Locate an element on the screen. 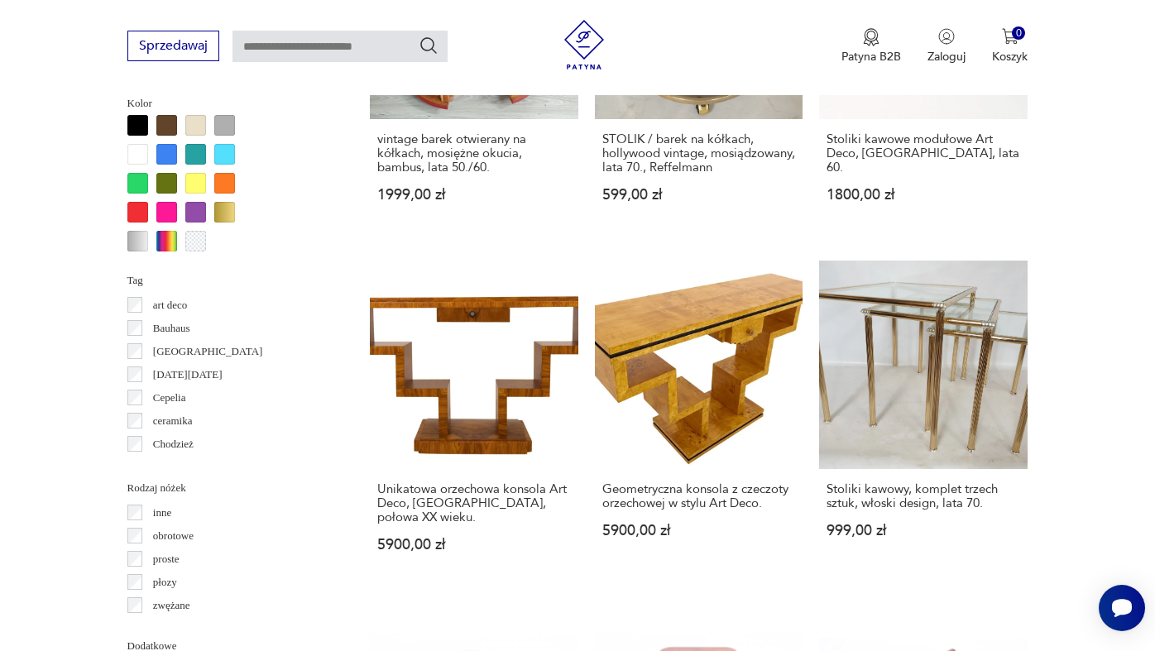 This screenshot has width=1155, height=651. img: Ikona medalu is located at coordinates (871, 37).